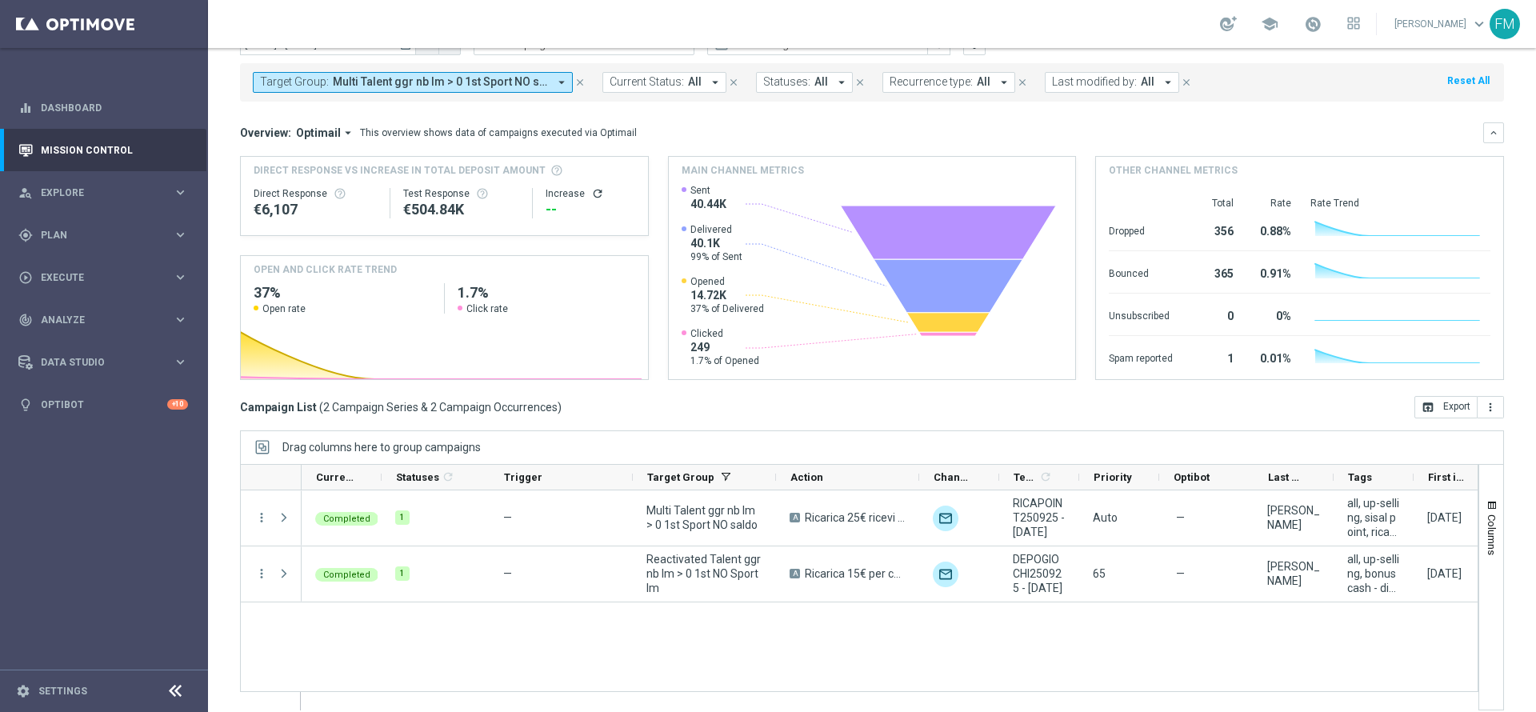 The height and width of the screenshot is (712, 1536). I want to click on i: keyboard_arrow_down, so click(1493, 133).